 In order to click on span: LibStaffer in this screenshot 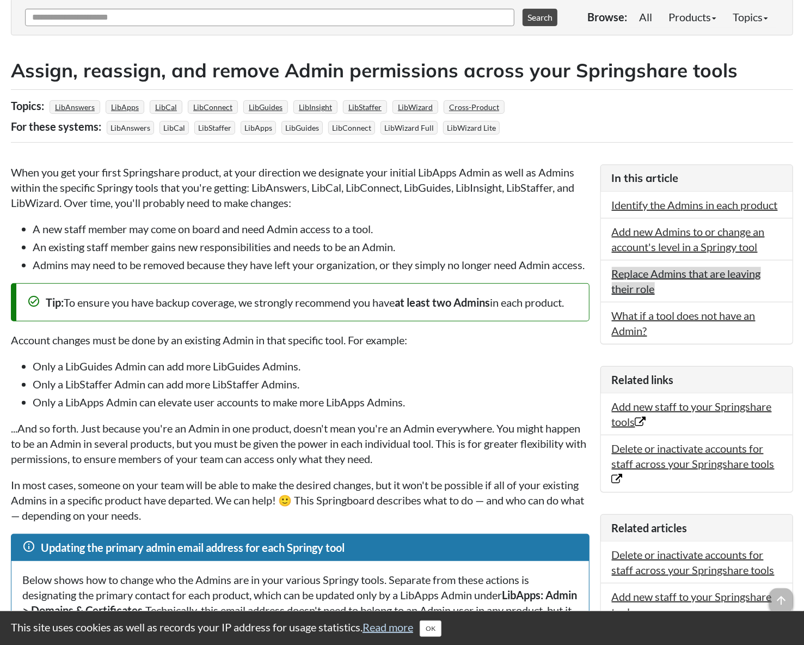, I will do `click(214, 127)`.